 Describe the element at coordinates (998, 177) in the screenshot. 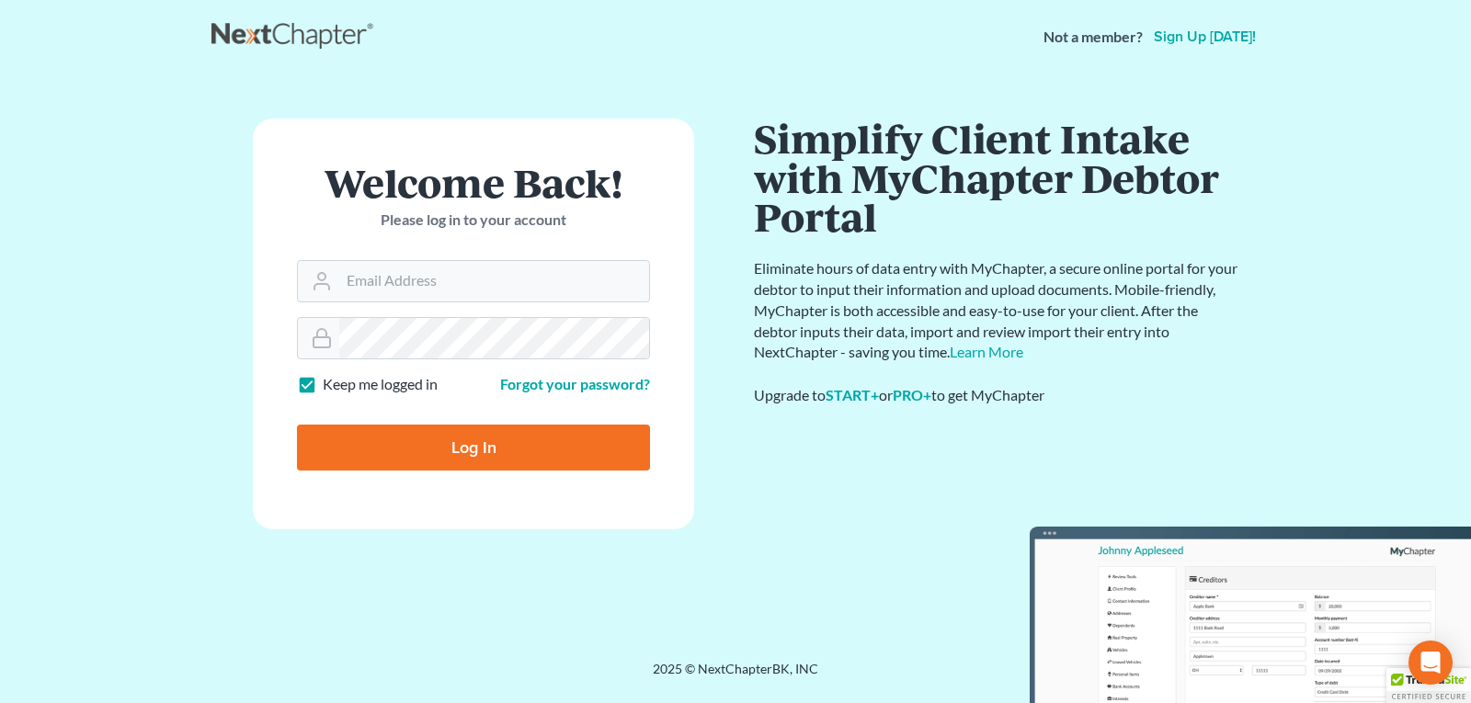

I see `h1: Simplify Client Intake with MyChapter Debtor Portal` at that location.